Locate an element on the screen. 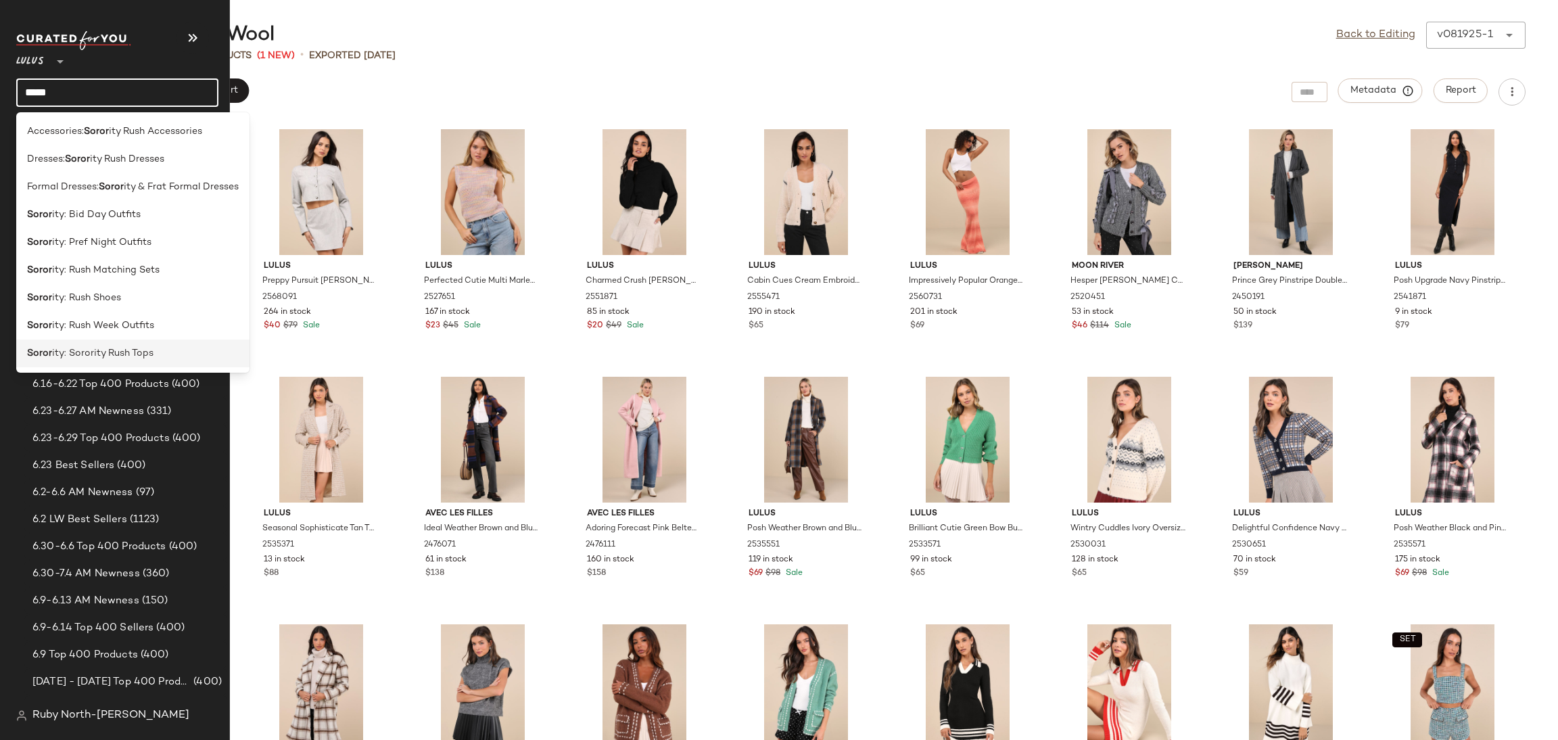  span: 2535551 is located at coordinates (763, 545).